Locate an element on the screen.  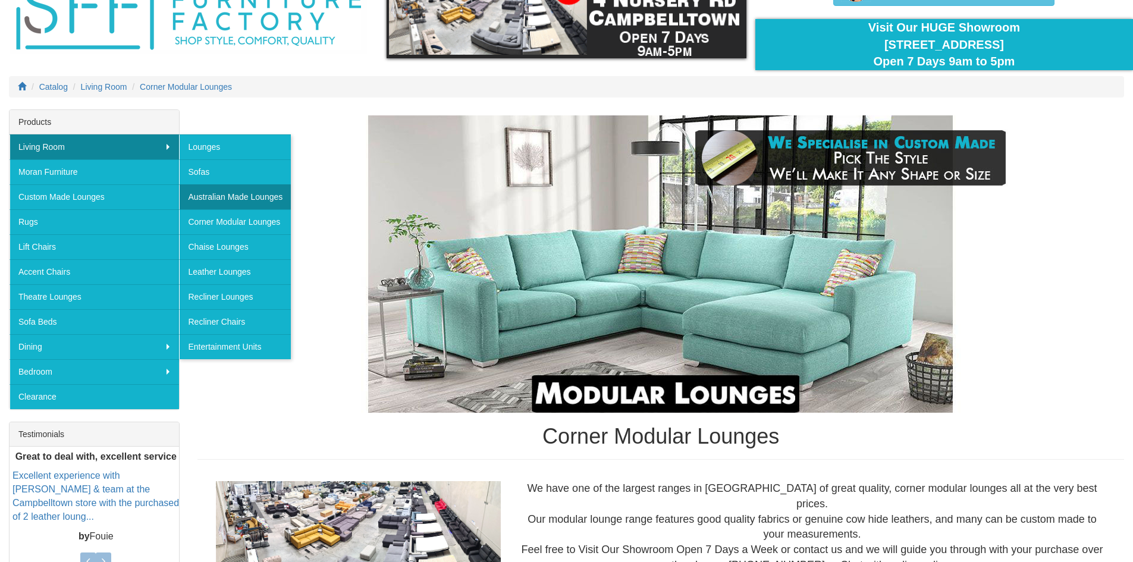
a: Recliner Lounges is located at coordinates (235, 297).